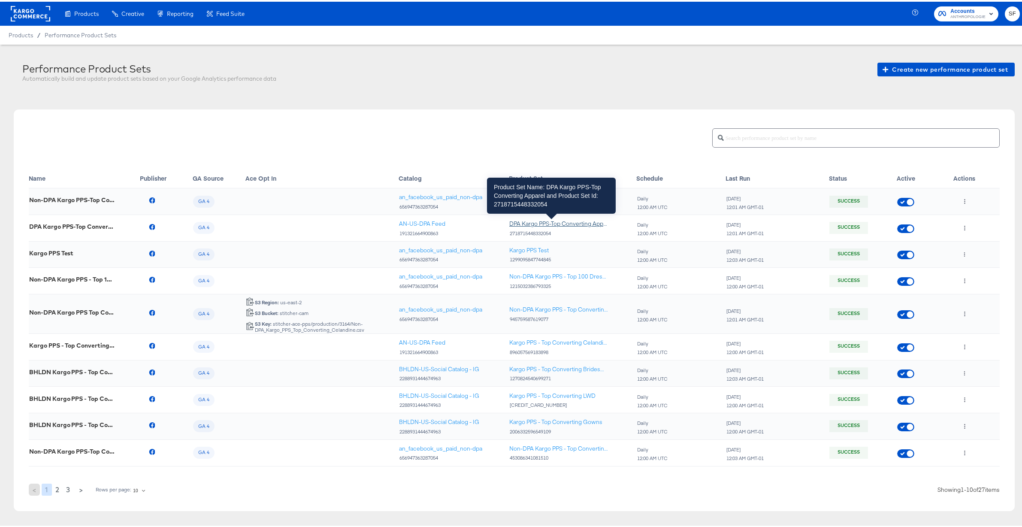  I want to click on span: 1, so click(46, 488).